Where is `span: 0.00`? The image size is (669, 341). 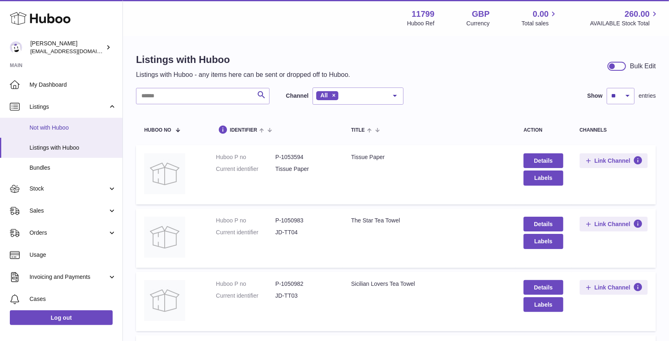
span: 0.00 is located at coordinates (540, 14).